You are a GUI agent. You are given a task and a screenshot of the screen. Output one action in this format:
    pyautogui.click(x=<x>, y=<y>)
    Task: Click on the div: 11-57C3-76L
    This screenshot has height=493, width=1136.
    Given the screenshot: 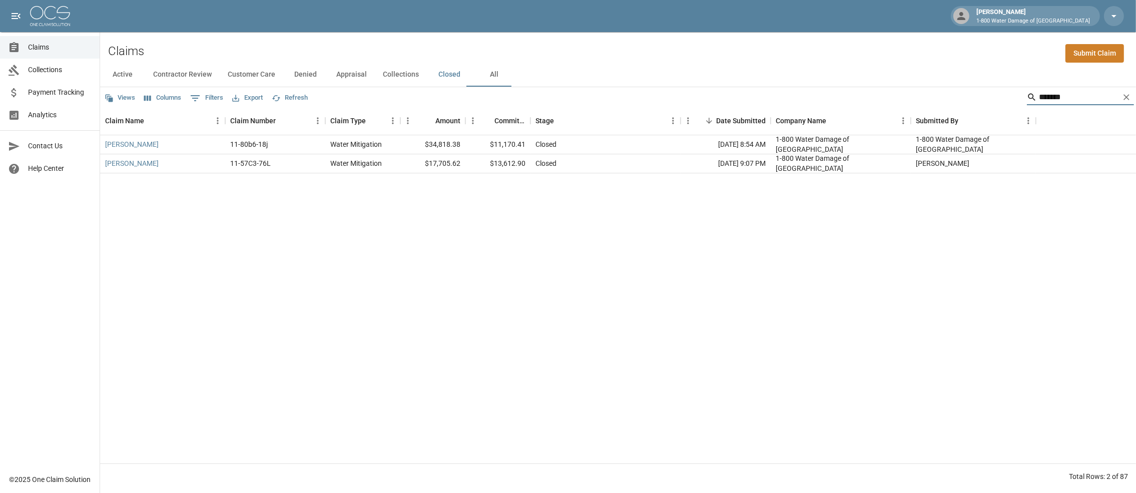 What is the action you would take?
    pyautogui.click(x=250, y=163)
    